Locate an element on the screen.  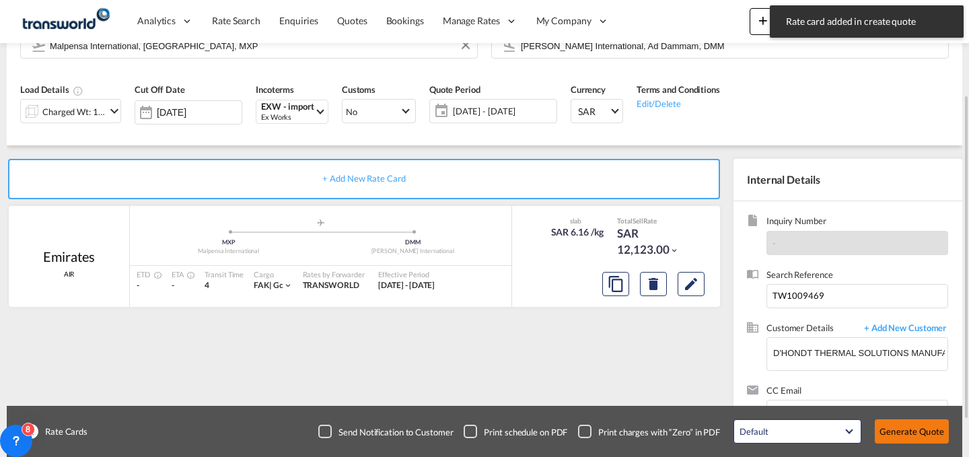
span: Analytics is located at coordinates (156, 21).